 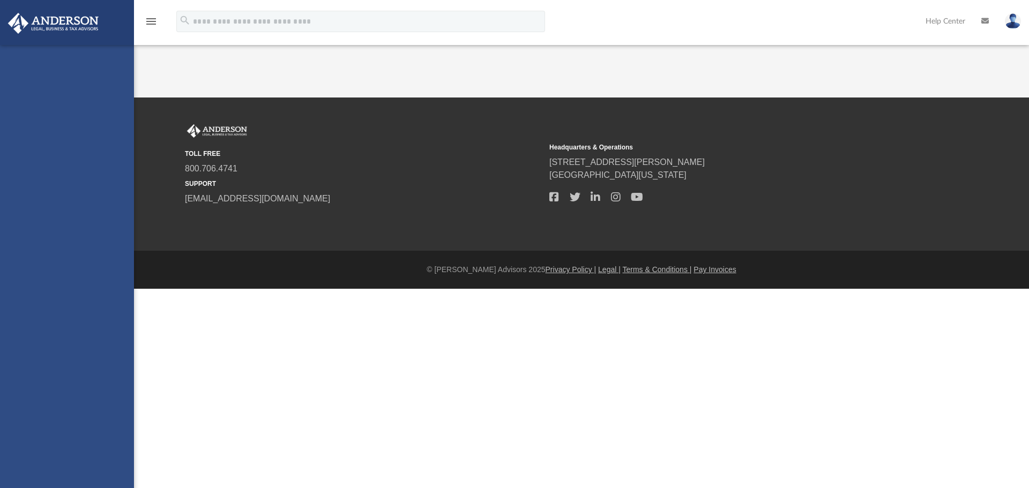 What do you see at coordinates (363, 154) in the screenshot?
I see `small: TOLL FREE` at bounding box center [363, 154].